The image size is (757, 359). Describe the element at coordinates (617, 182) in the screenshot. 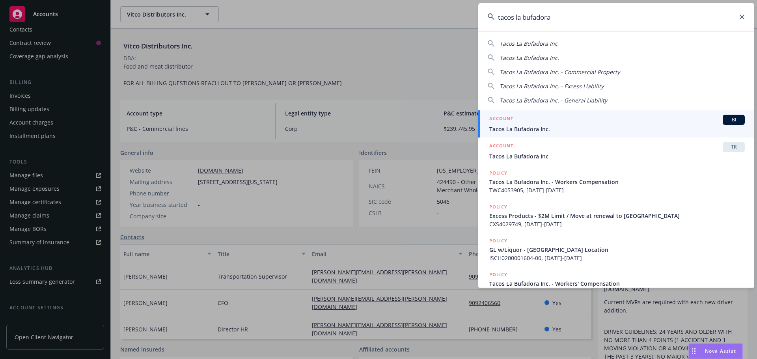

I see `span: Tacos La Bufadora Inc. - Workers Compensation` at that location.